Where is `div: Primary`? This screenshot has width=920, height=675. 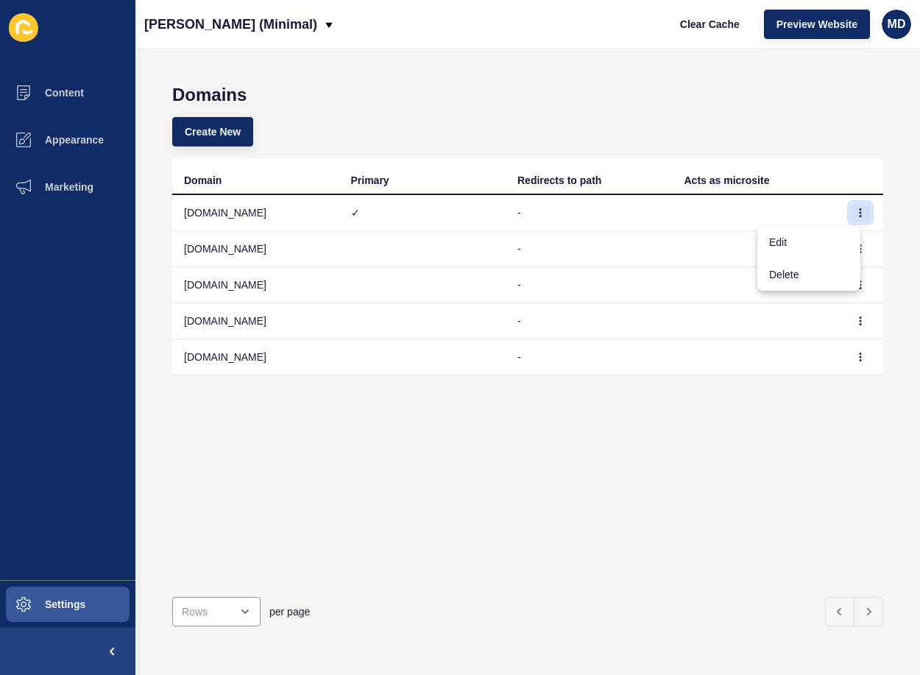 div: Primary is located at coordinates (370, 180).